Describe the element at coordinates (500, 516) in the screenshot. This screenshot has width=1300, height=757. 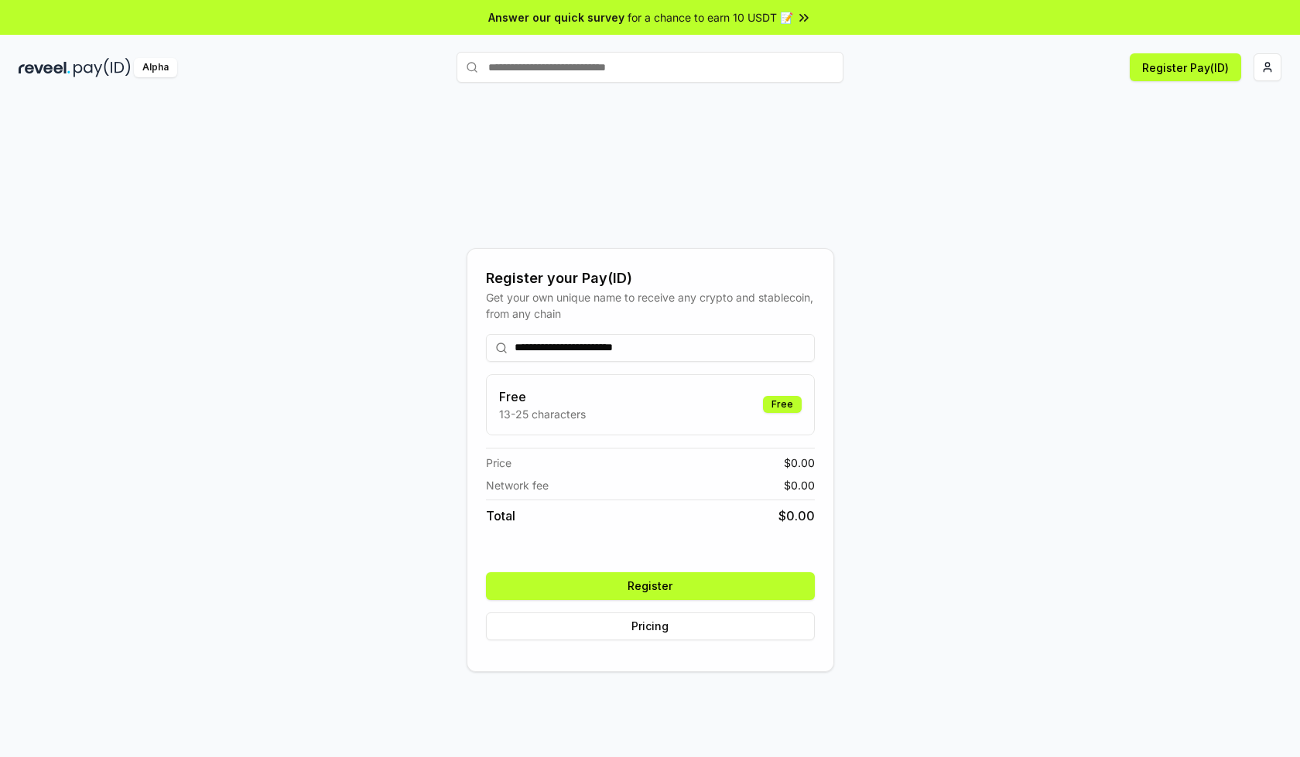
I see `span: Total` at that location.